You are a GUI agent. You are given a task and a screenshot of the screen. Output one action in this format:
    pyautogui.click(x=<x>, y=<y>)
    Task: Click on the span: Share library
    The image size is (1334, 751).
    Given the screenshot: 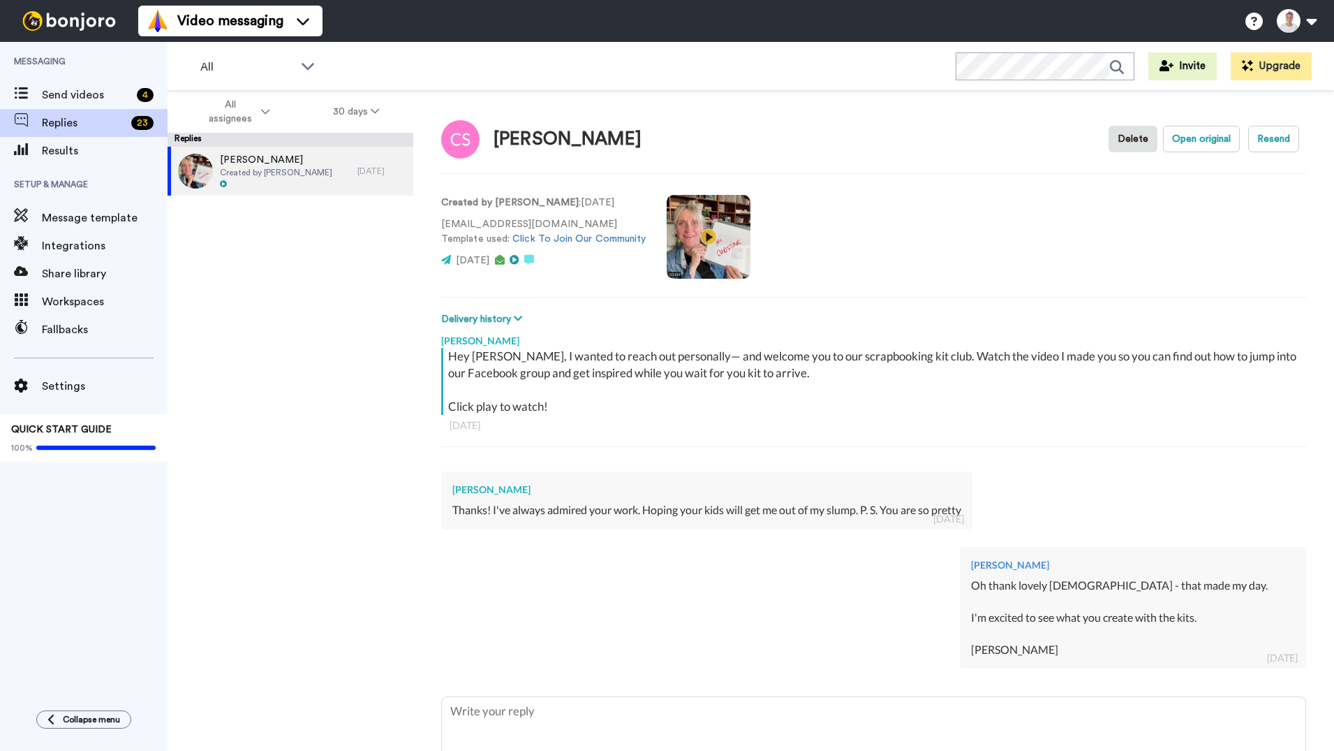 What is the action you would take?
    pyautogui.click(x=105, y=274)
    